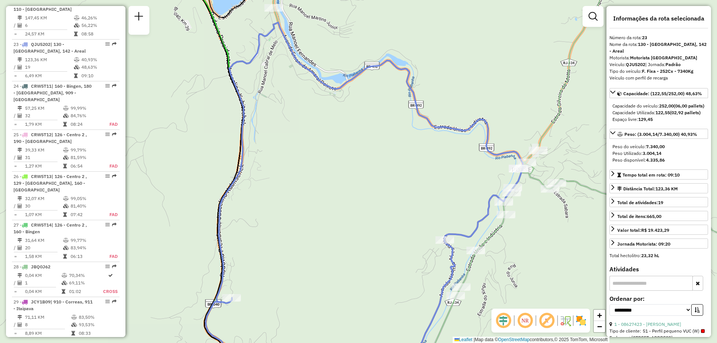 This screenshot has width=717, height=343. I want to click on a: Peso: (3.004,14/7.340,00) 40,93%, so click(659, 134).